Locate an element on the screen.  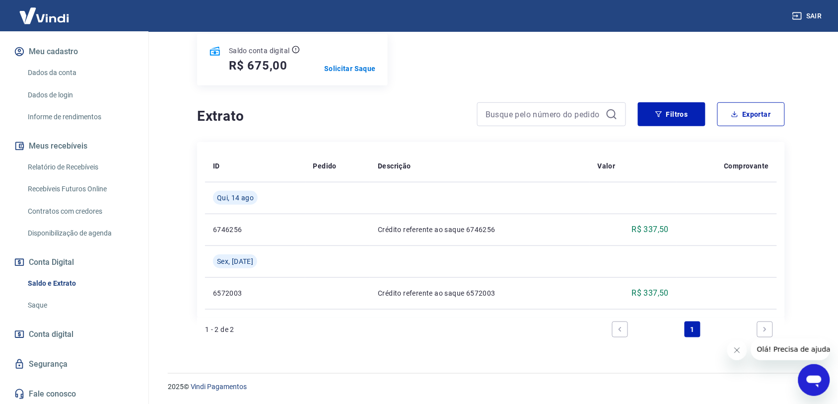
a: Vindi Pagamentos is located at coordinates (219, 386).